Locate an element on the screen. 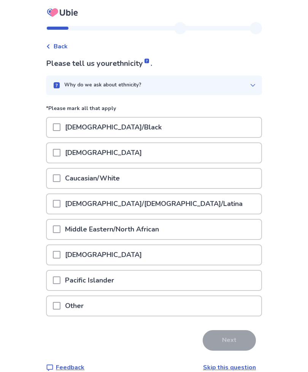  p: Caucasian/White is located at coordinates (93, 178).